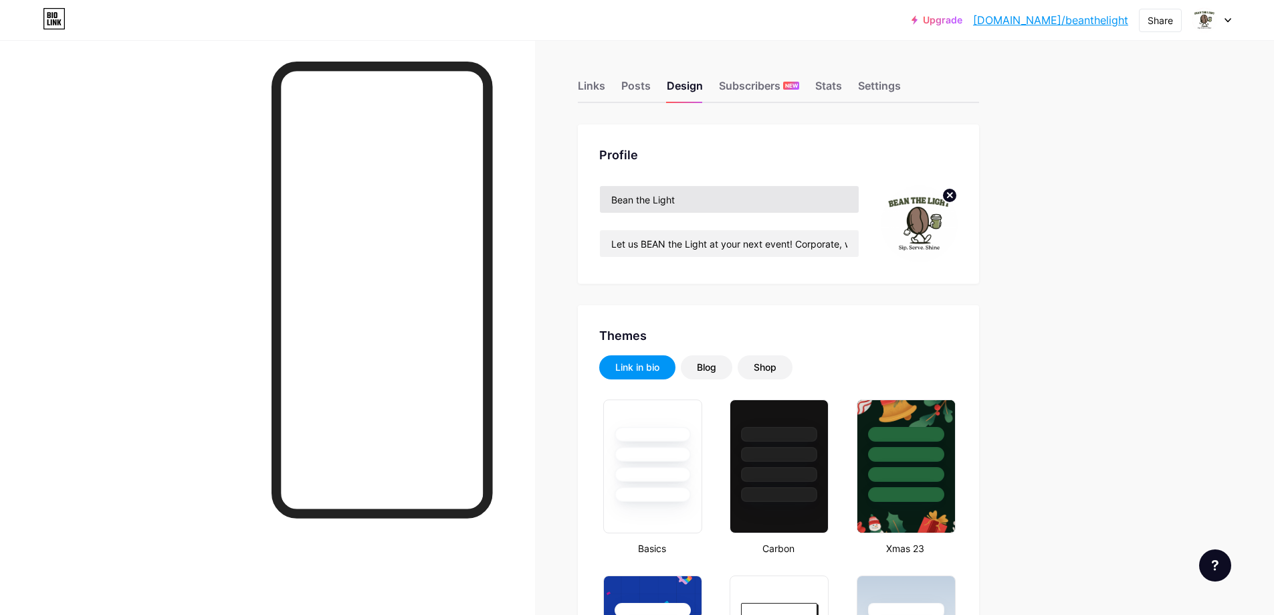  What do you see at coordinates (879, 90) in the screenshot?
I see `div: Settings` at bounding box center [879, 90].